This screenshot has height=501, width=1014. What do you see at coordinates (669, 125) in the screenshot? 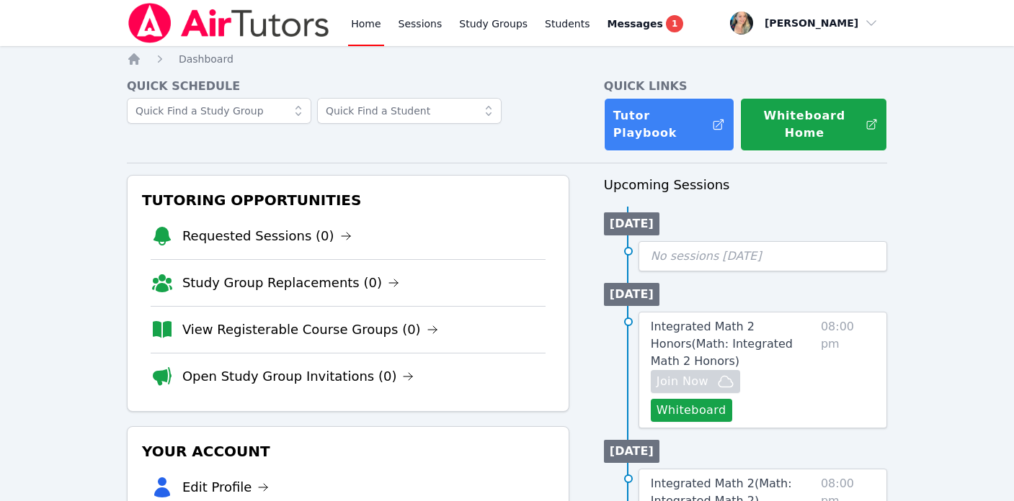
I see `a: Tutor Playbook` at bounding box center [669, 125].